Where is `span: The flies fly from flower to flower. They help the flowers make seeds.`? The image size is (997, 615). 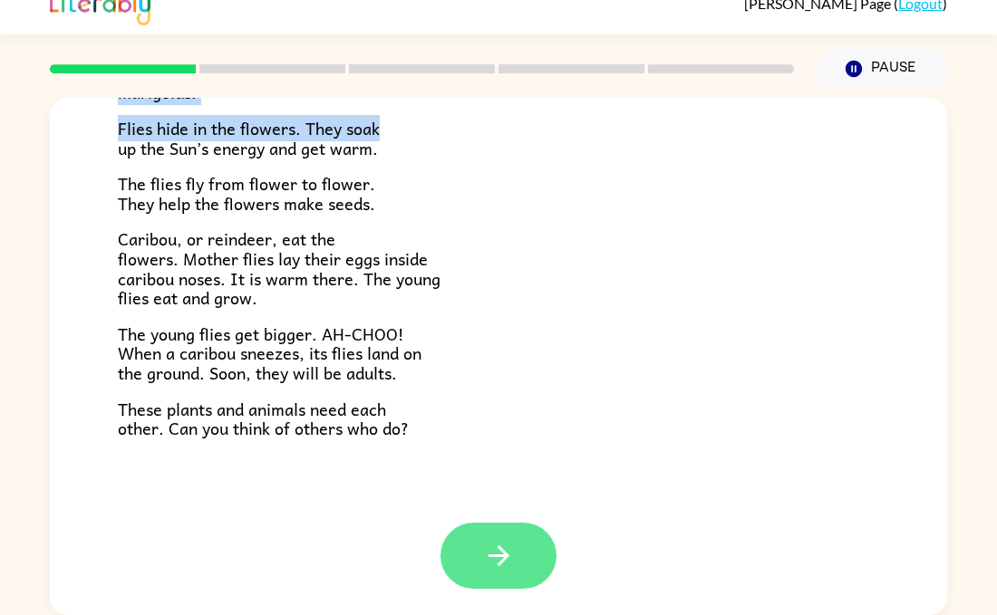 span: The flies fly from flower to flower. They help the flowers make seeds. is located at coordinates (246, 193).